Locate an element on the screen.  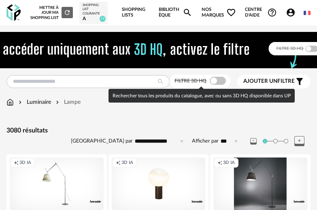
span: Ajouter un is located at coordinates (260, 81).